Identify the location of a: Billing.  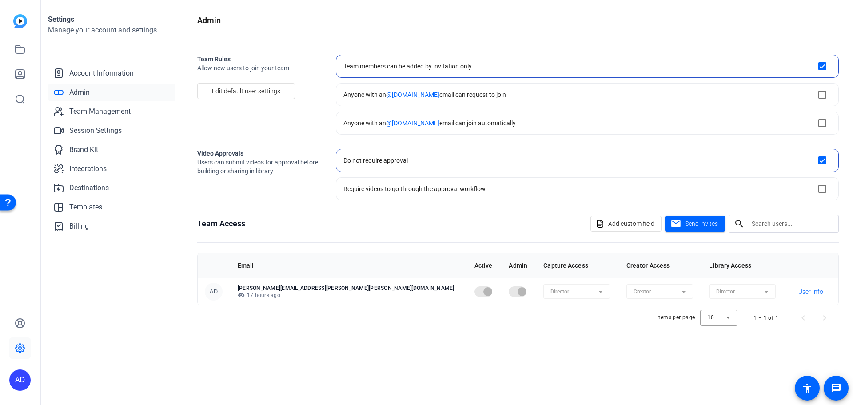
(112, 226).